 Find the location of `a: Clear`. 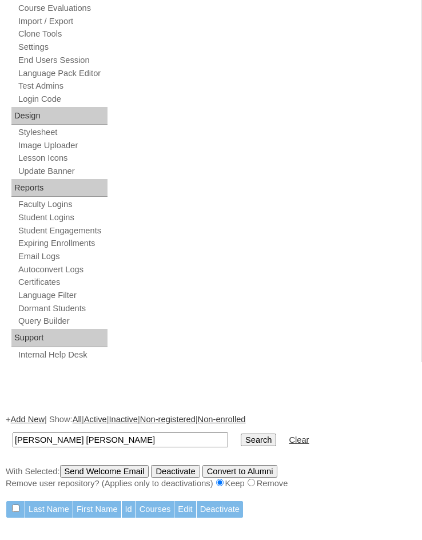

a: Clear is located at coordinates (298, 440).